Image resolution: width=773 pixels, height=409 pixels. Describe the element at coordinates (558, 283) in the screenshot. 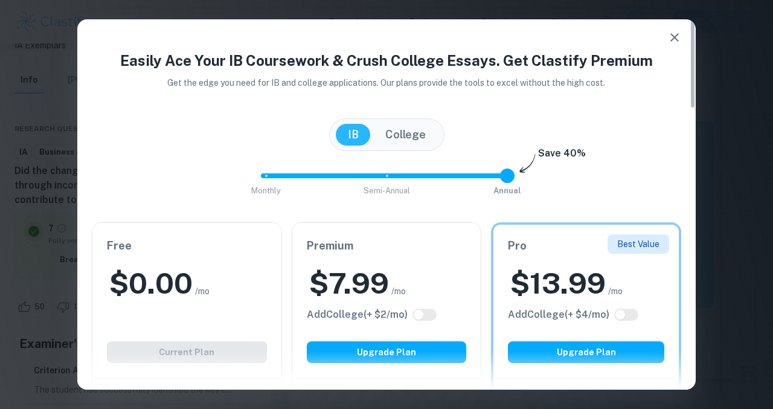

I see `h2: $ 13.99` at that location.